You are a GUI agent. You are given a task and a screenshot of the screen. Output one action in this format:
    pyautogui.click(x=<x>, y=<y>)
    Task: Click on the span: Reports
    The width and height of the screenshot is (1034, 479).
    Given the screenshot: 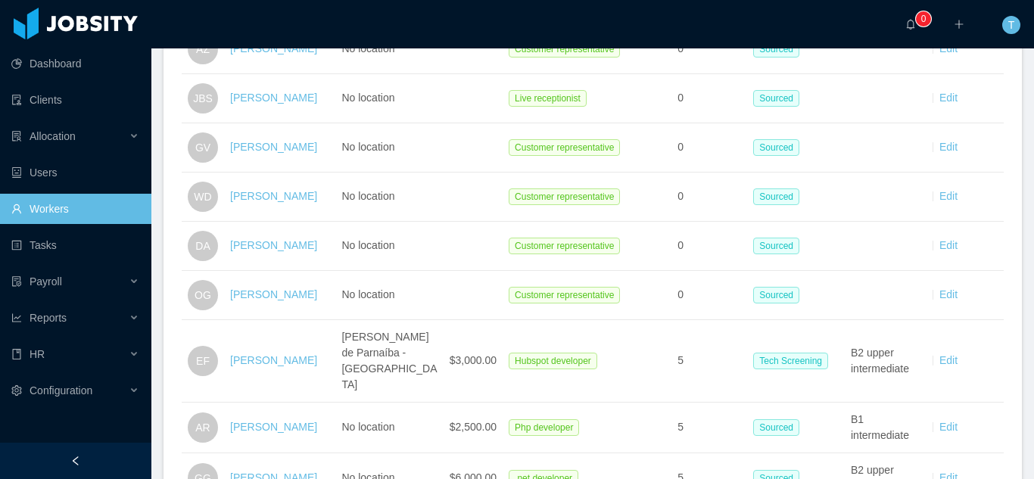 What is the action you would take?
    pyautogui.click(x=48, y=318)
    